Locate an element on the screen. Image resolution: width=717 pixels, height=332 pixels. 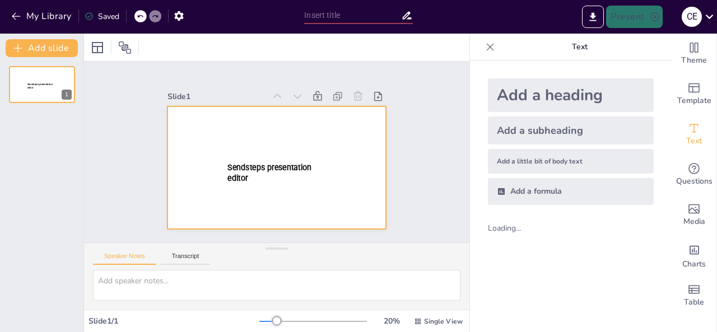
div: Add a table is located at coordinates (694, 296).